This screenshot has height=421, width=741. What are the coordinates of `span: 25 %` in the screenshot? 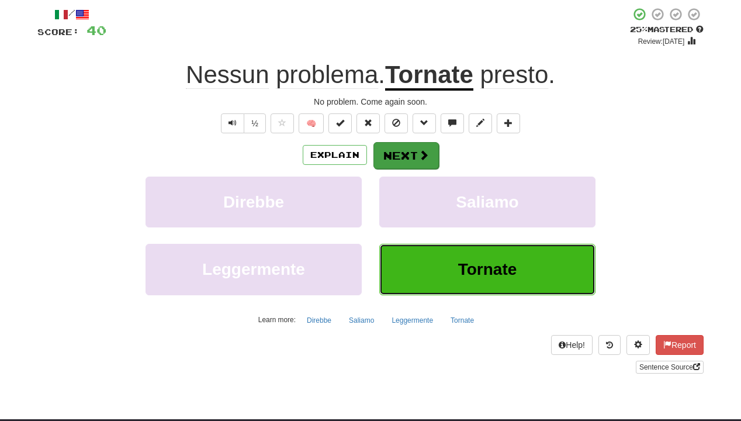 It's located at (639, 29).